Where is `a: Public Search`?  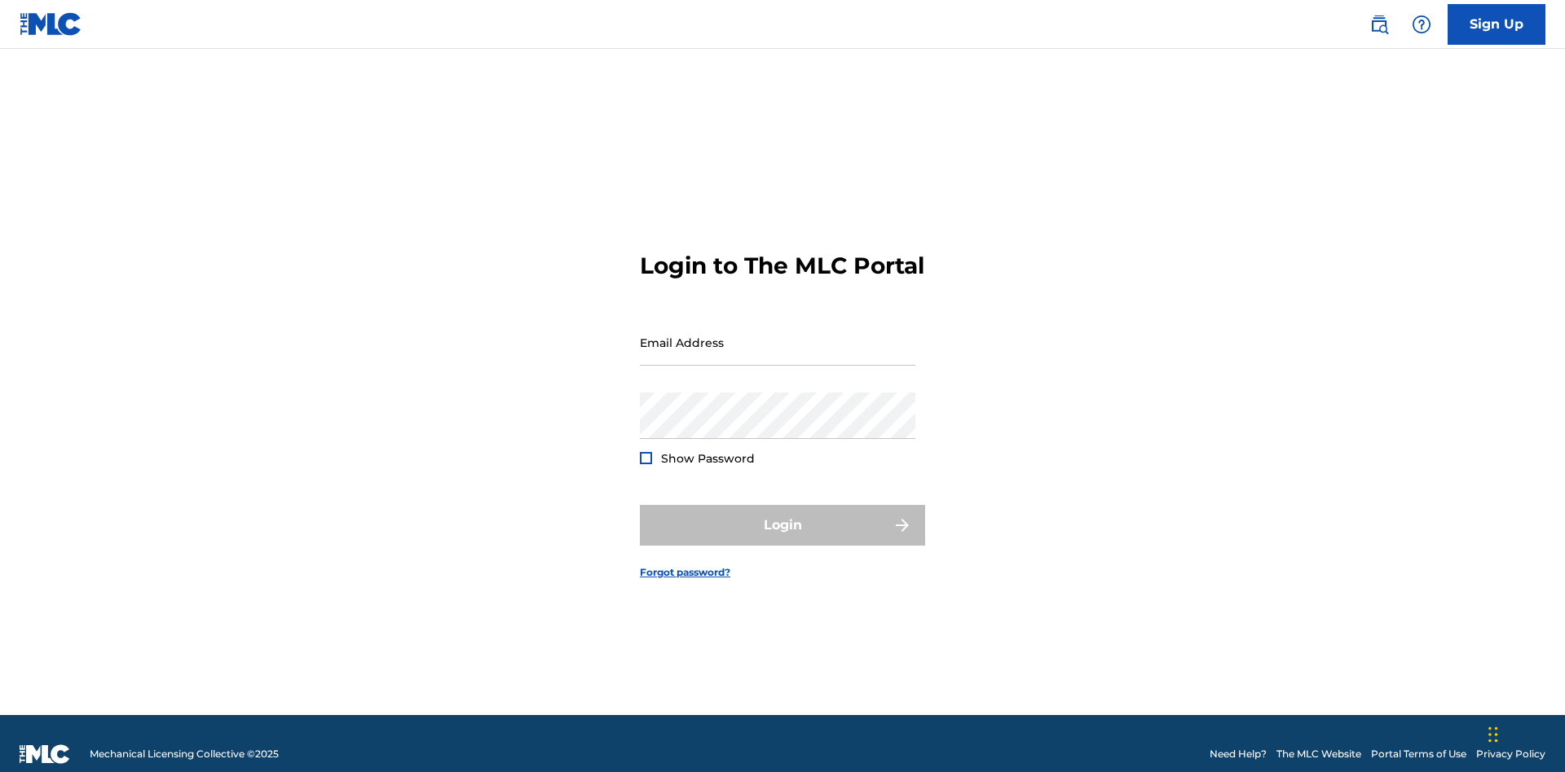 a: Public Search is located at coordinates (1379, 24).